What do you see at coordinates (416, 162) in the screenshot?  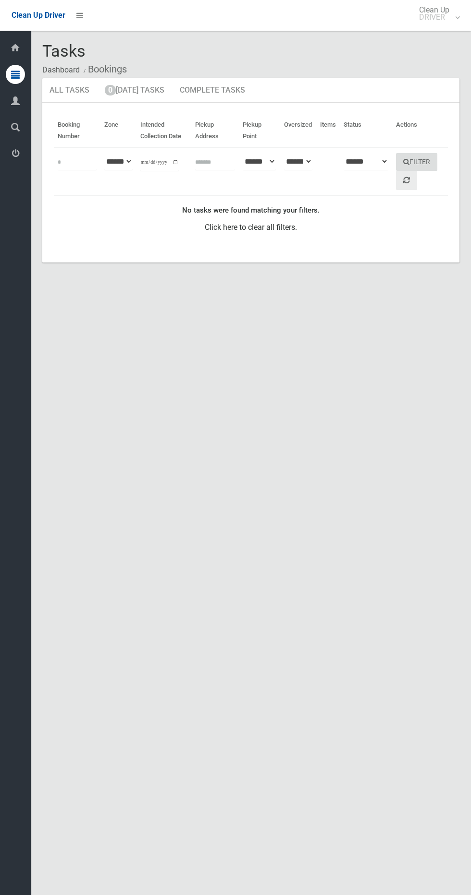 I see `button: Filter` at bounding box center [416, 162].